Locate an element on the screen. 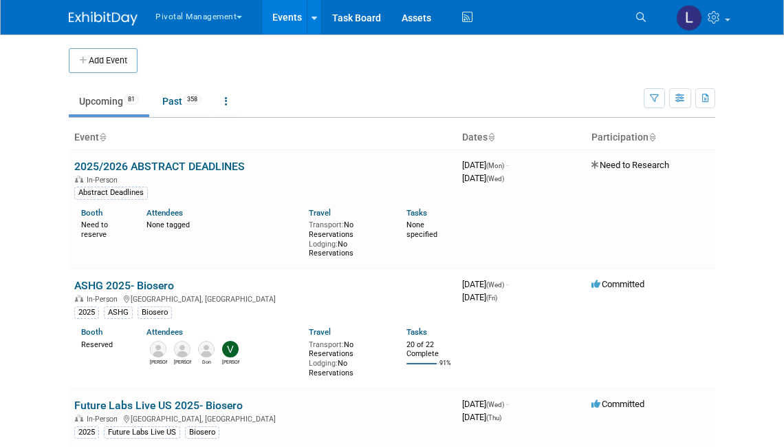 The height and width of the screenshot is (447, 784). div: 20 of 22 Complete is located at coordinates (429, 349).